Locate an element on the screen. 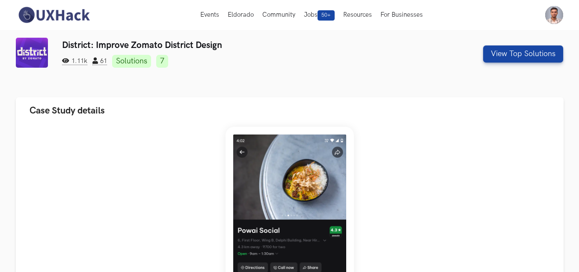 The width and height of the screenshot is (579, 272). button: View Top Solutions is located at coordinates (523, 54).